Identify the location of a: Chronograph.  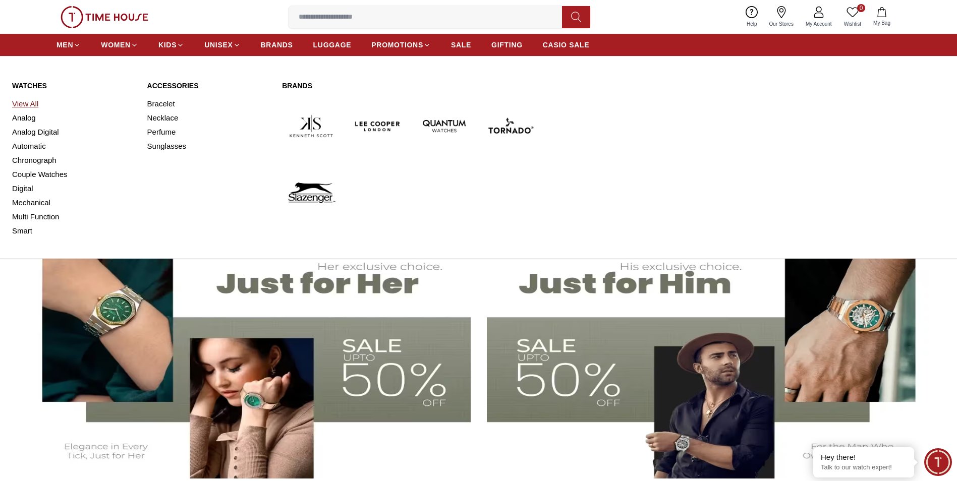
(74, 160).